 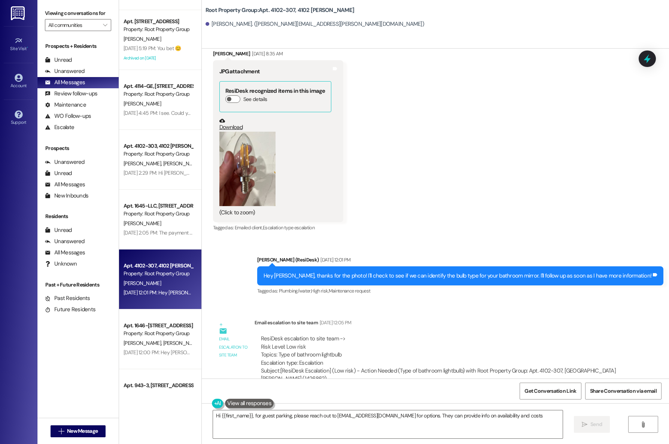 I want to click on div: New Inbounds, so click(x=67, y=196).